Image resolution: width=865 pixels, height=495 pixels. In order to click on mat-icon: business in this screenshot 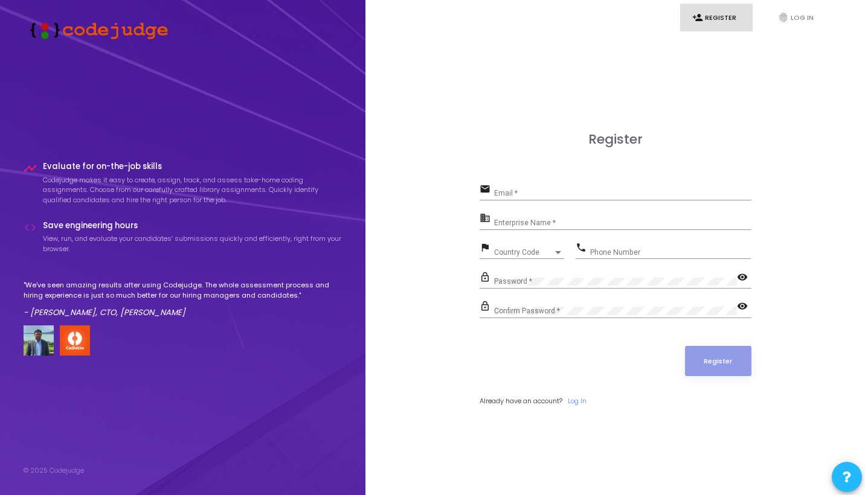, I will do `click(487, 219)`.